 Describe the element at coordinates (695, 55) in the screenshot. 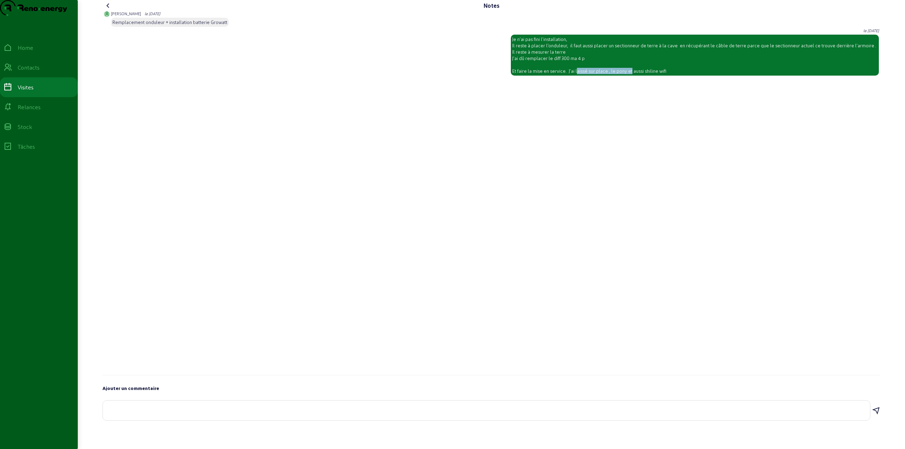

I see `div: Je n’ai pas fini l’installation, Il reste à placer l’onduleur, il faut aussi placer un sectionneu...` at that location.